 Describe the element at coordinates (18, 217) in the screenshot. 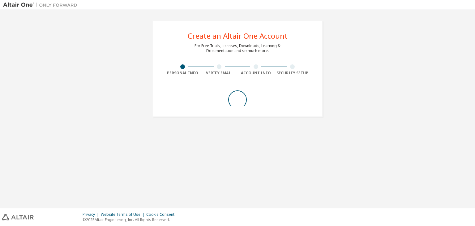

I see `img: altair_logo.svg` at that location.